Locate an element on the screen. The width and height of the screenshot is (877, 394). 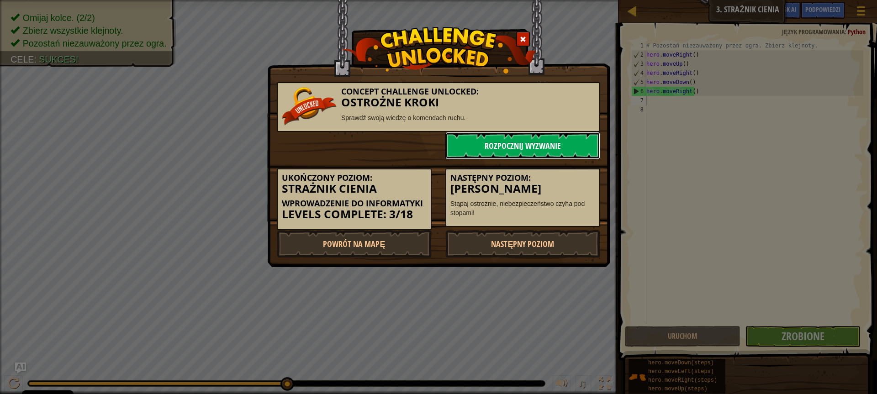
span: Concept Challenge Unlocked: is located at coordinates (410, 91).